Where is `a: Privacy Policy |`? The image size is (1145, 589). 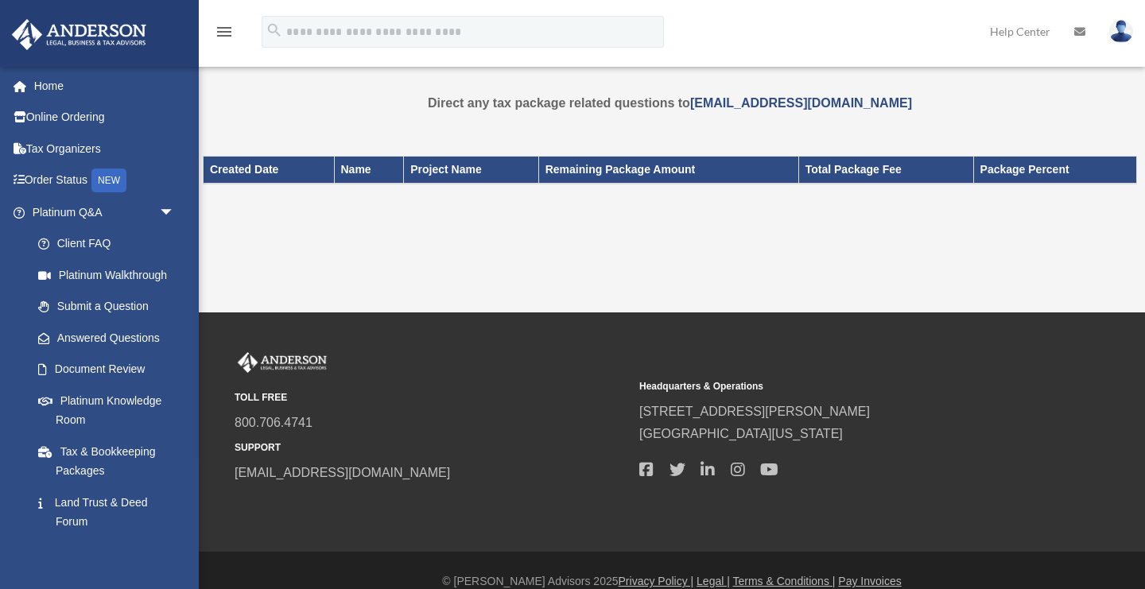 a: Privacy Policy | is located at coordinates (656, 581).